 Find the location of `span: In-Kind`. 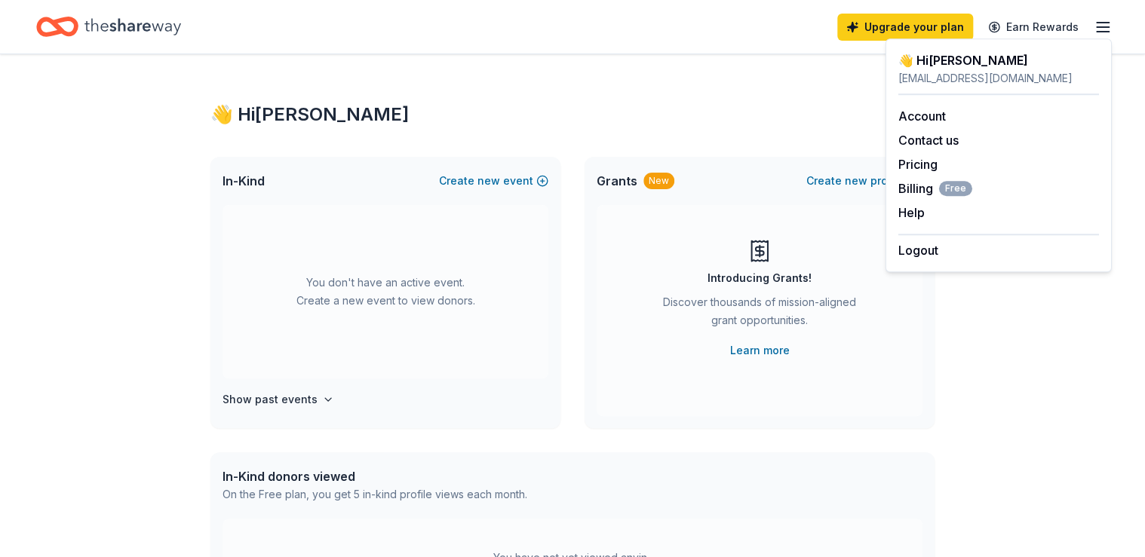

span: In-Kind is located at coordinates (244, 181).